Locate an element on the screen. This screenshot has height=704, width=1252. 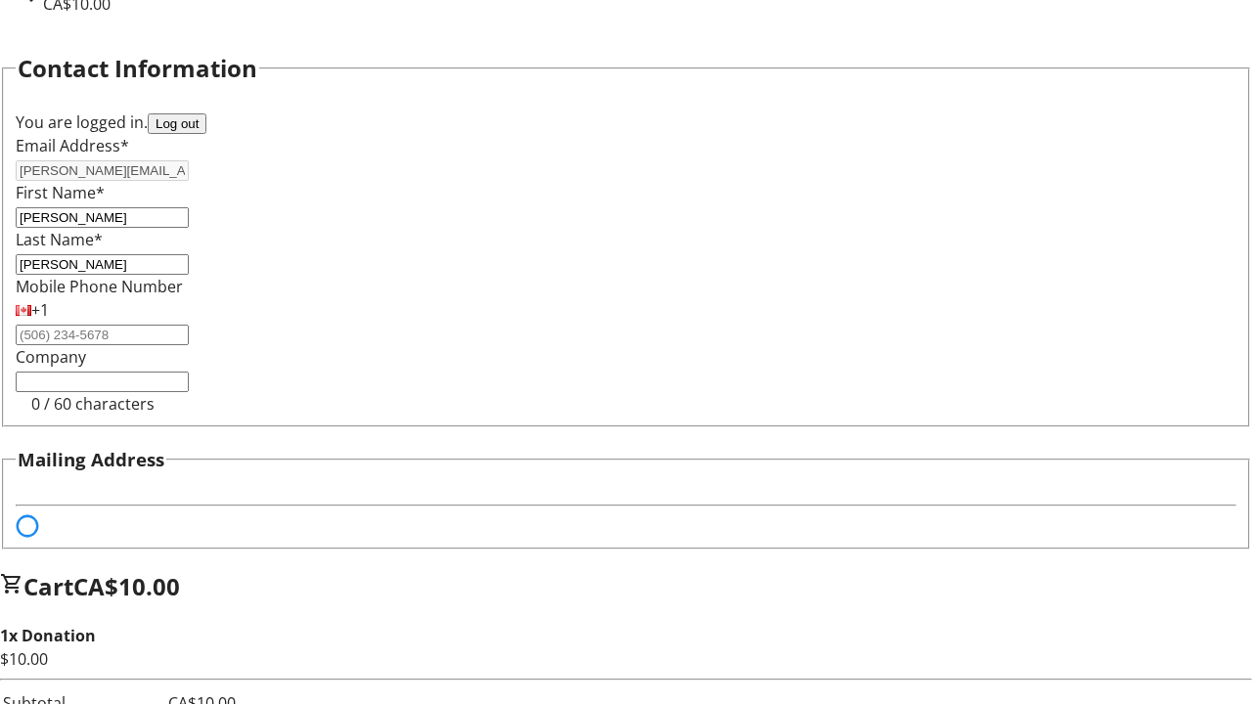
label: Company is located at coordinates (51, 357).